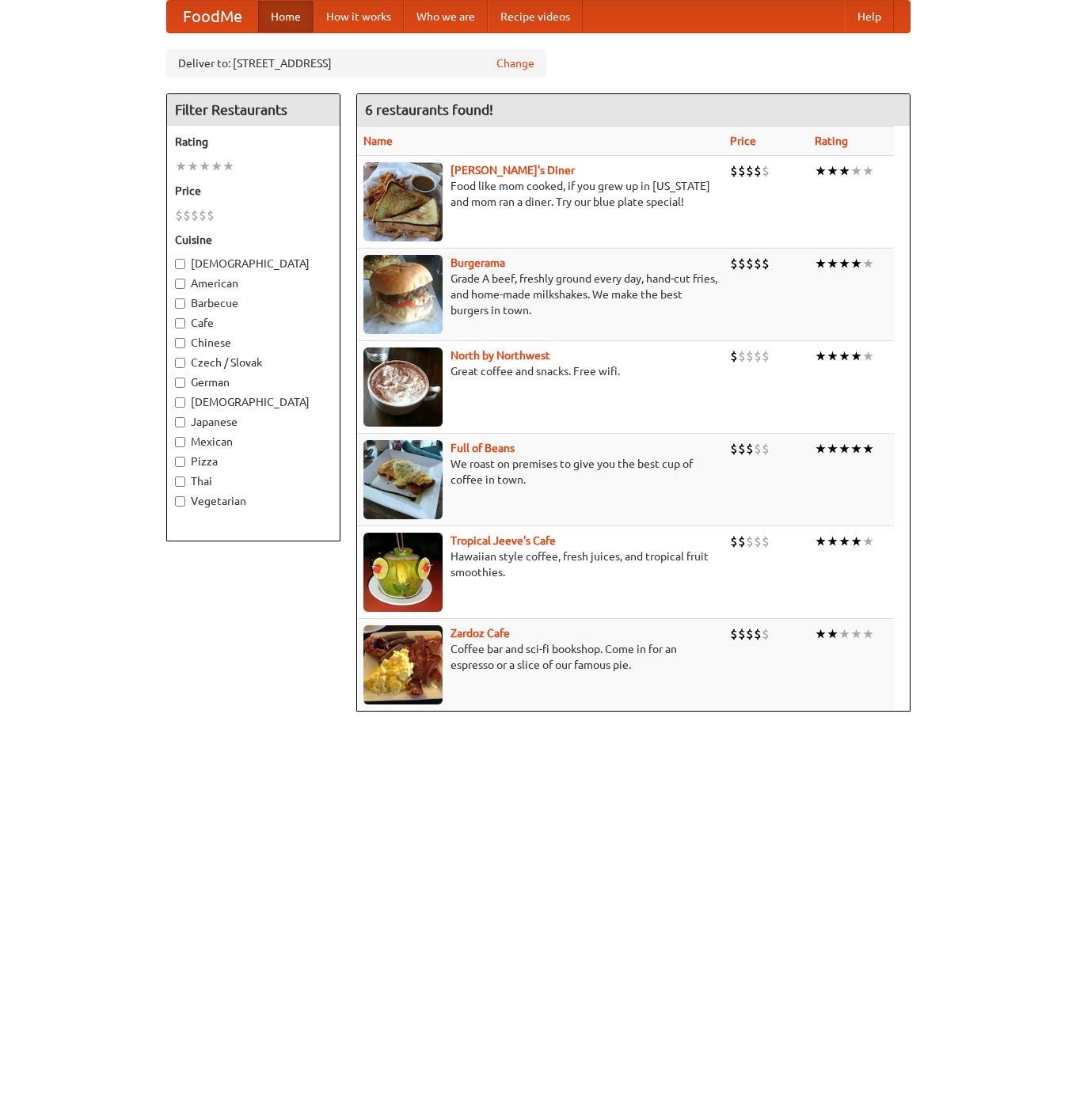  What do you see at coordinates (404, 665) in the screenshot?
I see `img: zardoz.jpg` at bounding box center [404, 665].